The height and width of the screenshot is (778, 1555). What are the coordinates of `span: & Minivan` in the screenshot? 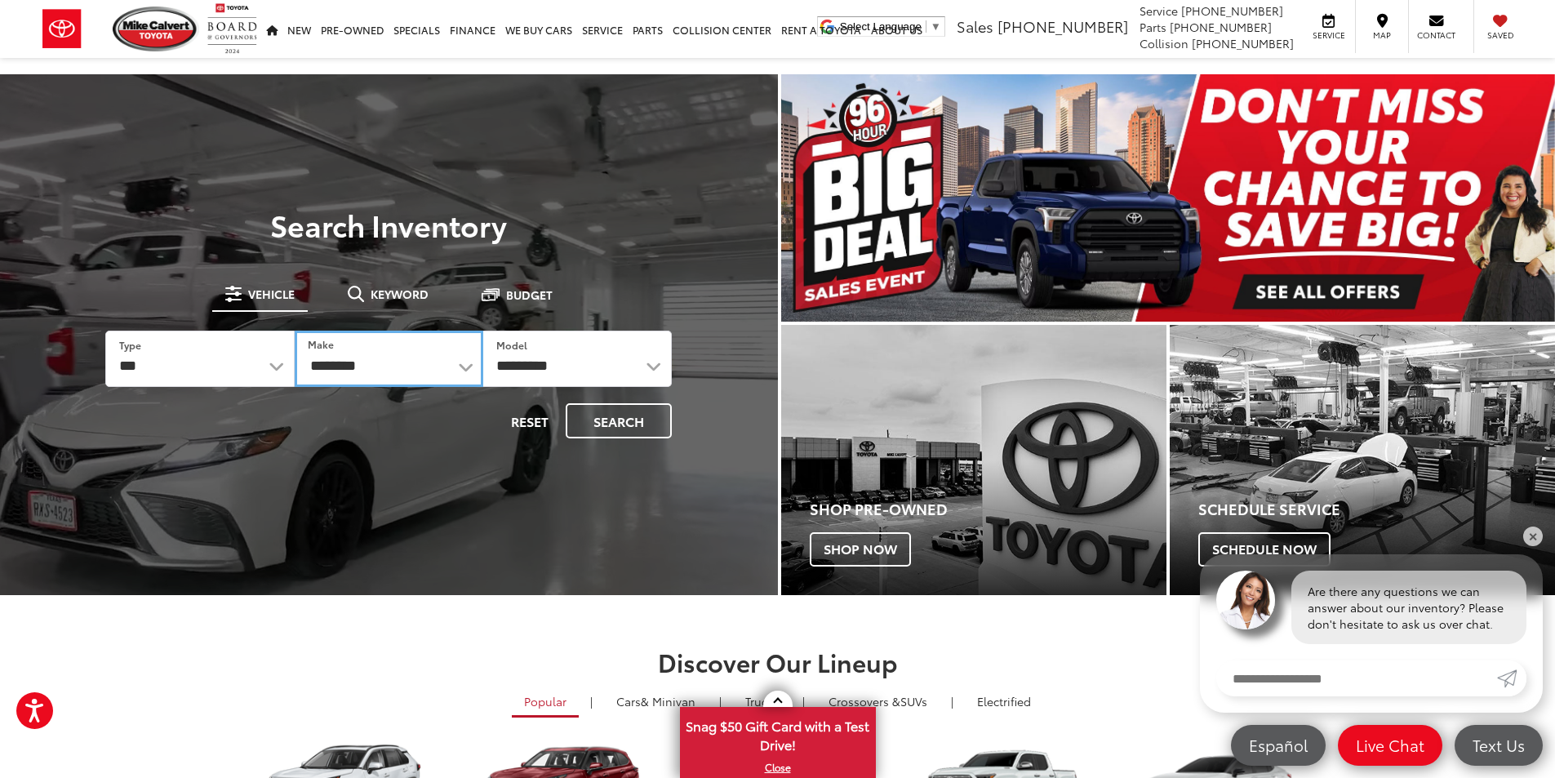 It's located at (668, 701).